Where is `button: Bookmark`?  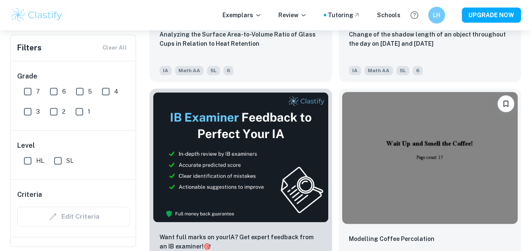
button: Bookmark is located at coordinates (505, 104).